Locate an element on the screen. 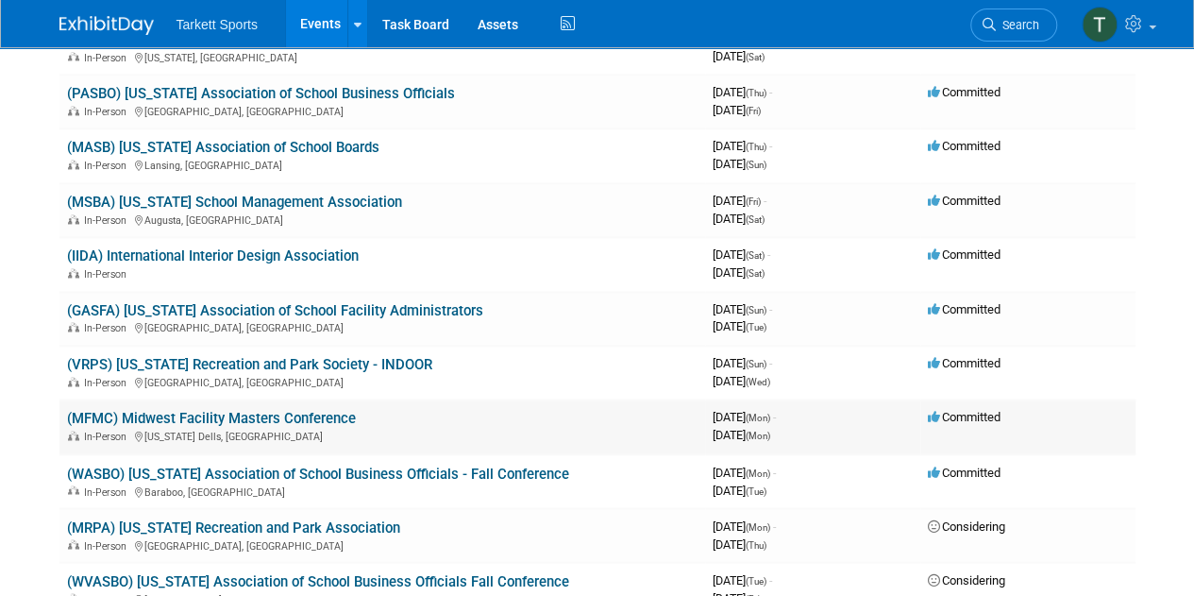  a: Search is located at coordinates (1014, 25).